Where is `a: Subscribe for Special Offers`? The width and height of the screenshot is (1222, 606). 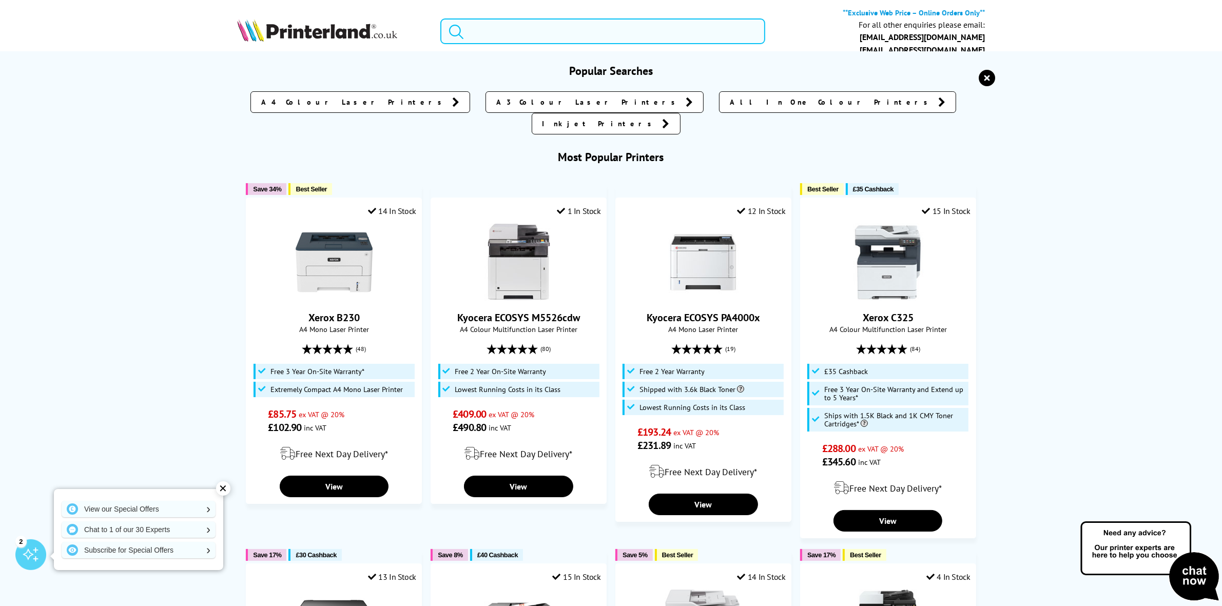 a: Subscribe for Special Offers is located at coordinates (139, 550).